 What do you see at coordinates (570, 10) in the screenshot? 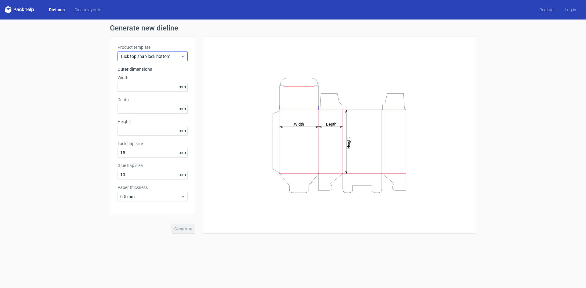
I see `a: Log in` at bounding box center [570, 10].